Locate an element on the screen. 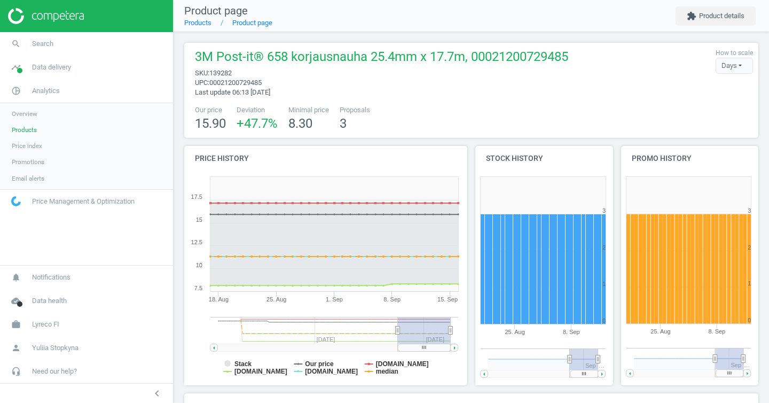 The height and width of the screenshot is (403, 769). i: chevron_left is located at coordinates (157, 393).